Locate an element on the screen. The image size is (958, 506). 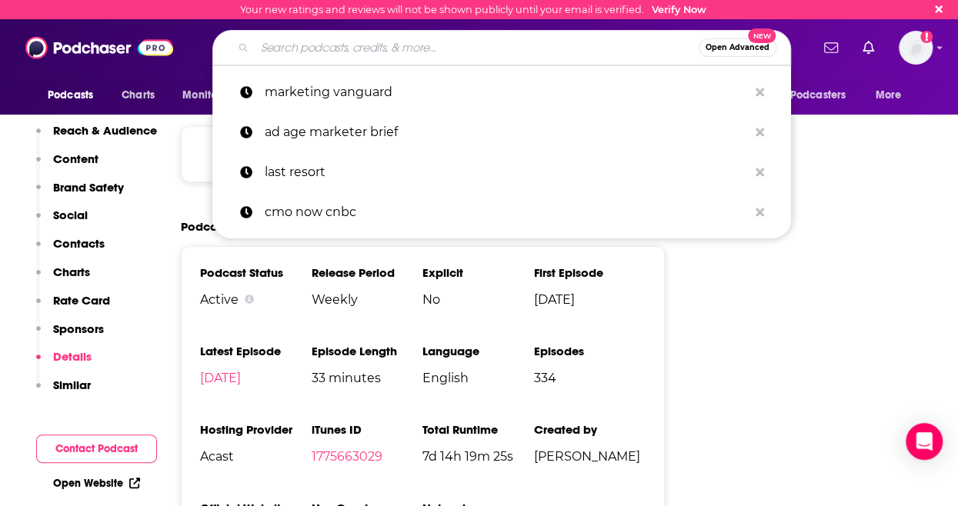
div: Your new ratings and reviews will not be shown publicly until your email is verified. is located at coordinates (473, 9).